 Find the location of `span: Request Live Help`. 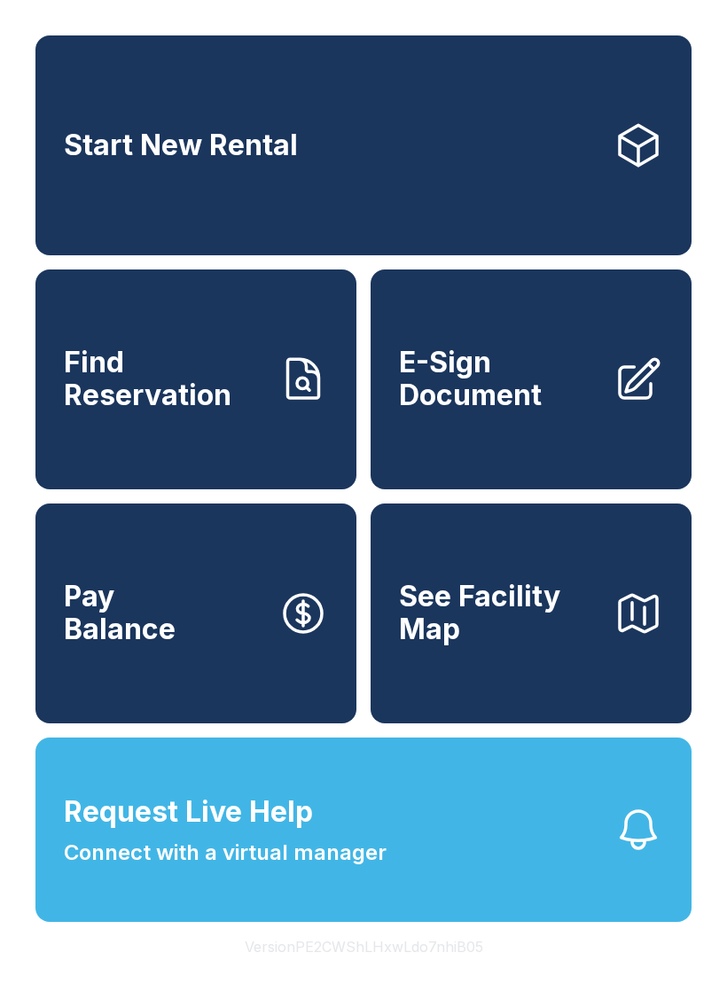

span: Request Live Help is located at coordinates (188, 812).